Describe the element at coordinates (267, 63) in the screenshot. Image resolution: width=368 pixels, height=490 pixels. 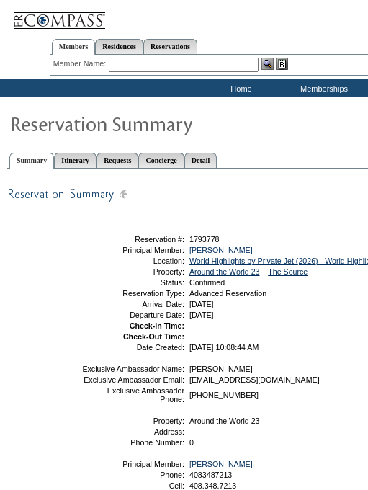
I see `img: View` at that location.